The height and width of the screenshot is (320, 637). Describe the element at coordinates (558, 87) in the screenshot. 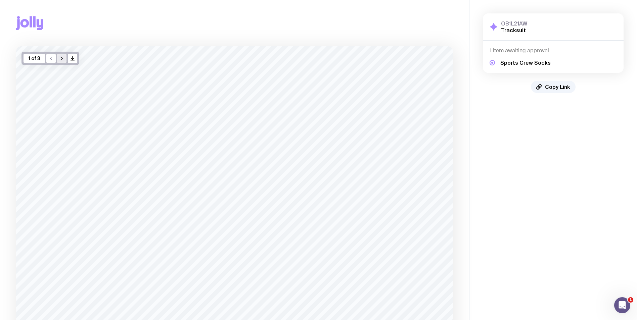

I see `span: Copy Link` at that location.